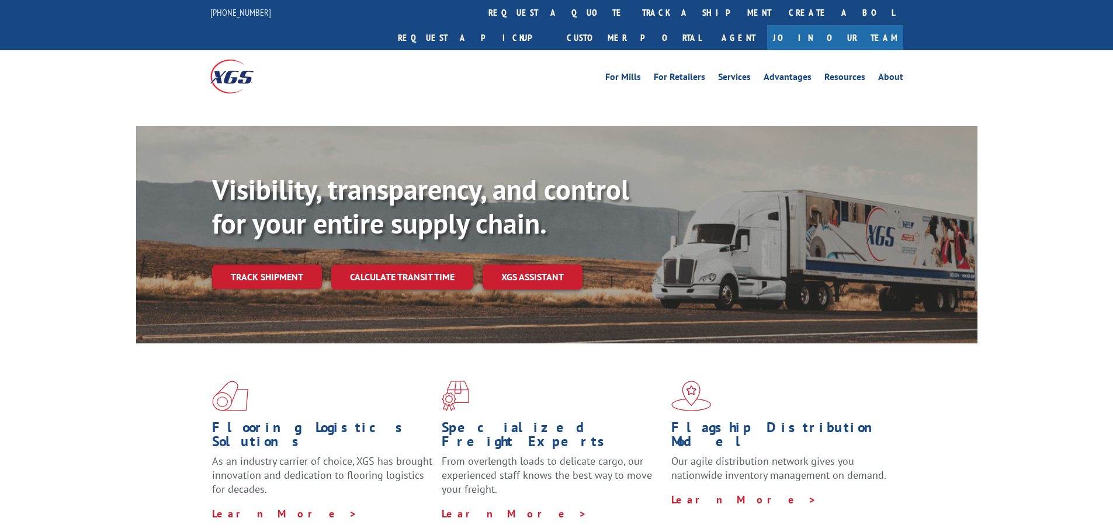  Describe the element at coordinates (738, 37) in the screenshot. I see `a: Agent` at that location.